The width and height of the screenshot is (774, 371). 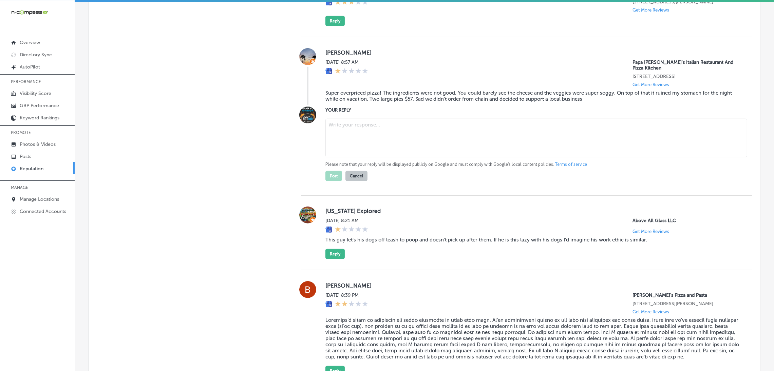 What do you see at coordinates (687, 295) in the screenshot?
I see `p: Ronnally's Pizza and Pasta` at bounding box center [687, 295].